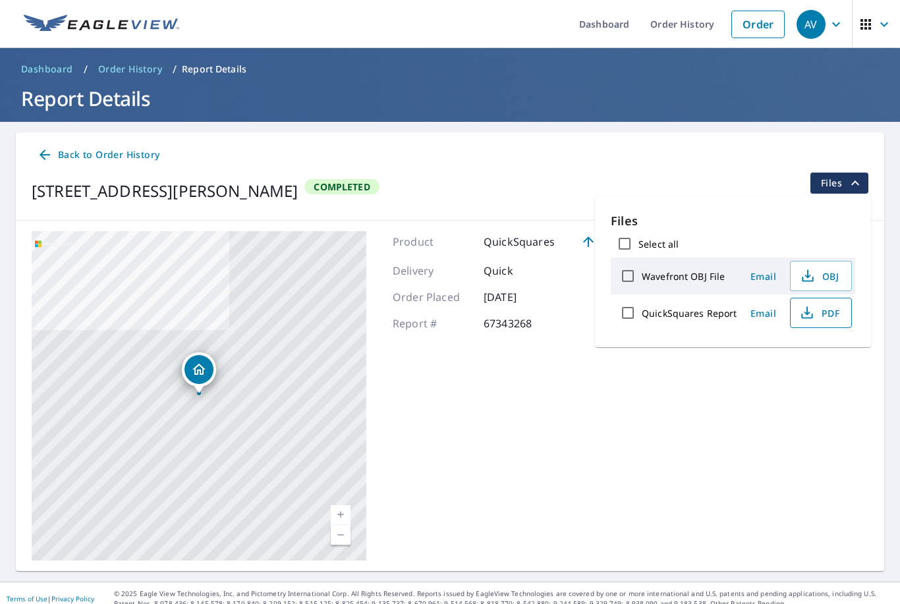  I want to click on button: filesDropdownBtn-67343268, so click(839, 183).